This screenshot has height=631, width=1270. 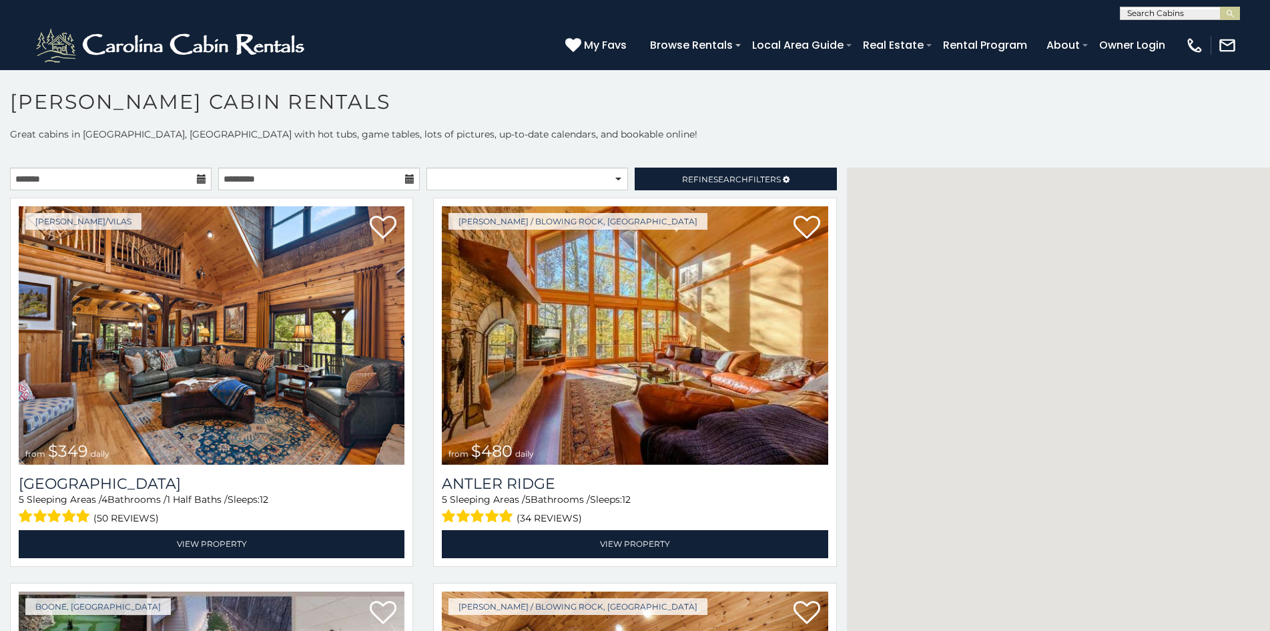 I want to click on img: mail-regular-white.png, so click(x=1228, y=45).